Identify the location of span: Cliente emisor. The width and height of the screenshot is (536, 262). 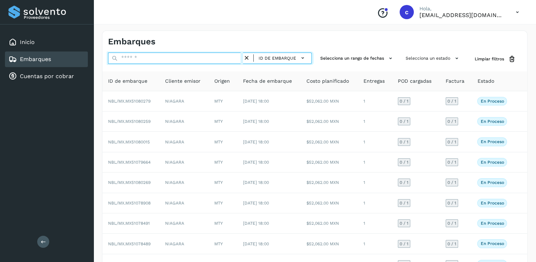
(183, 81).